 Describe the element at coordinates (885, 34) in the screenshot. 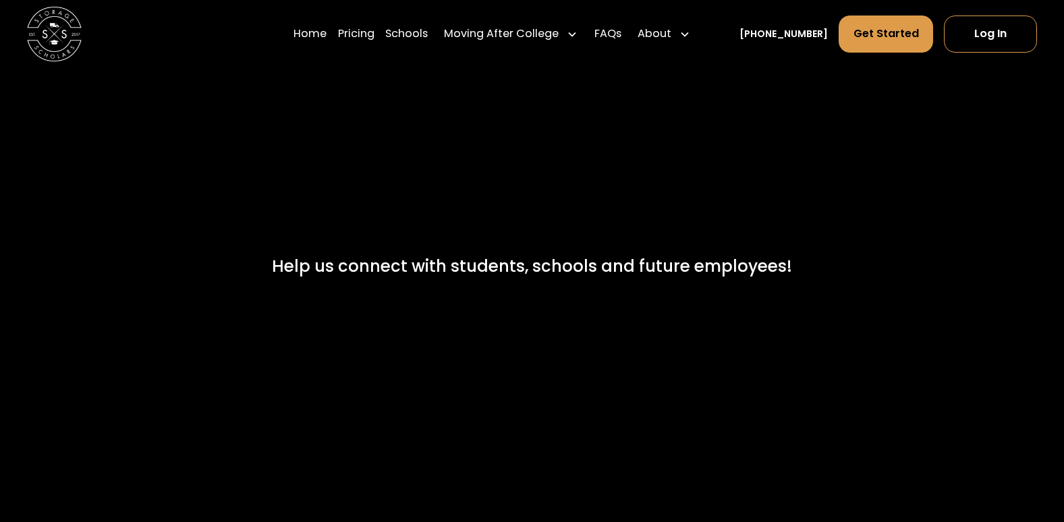

I see `a: Get Started` at that location.